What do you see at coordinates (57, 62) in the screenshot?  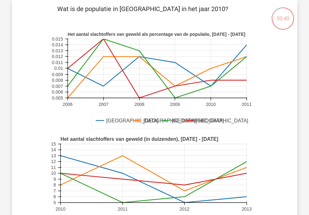 I see `text: 0.011` at bounding box center [57, 62].